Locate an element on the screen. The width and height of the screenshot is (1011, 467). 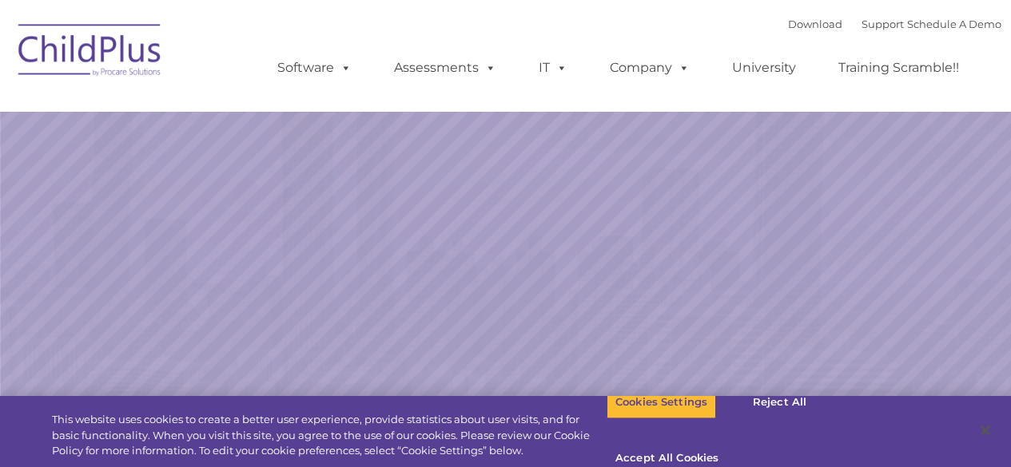
a: Schedule A Demo is located at coordinates (954, 24).